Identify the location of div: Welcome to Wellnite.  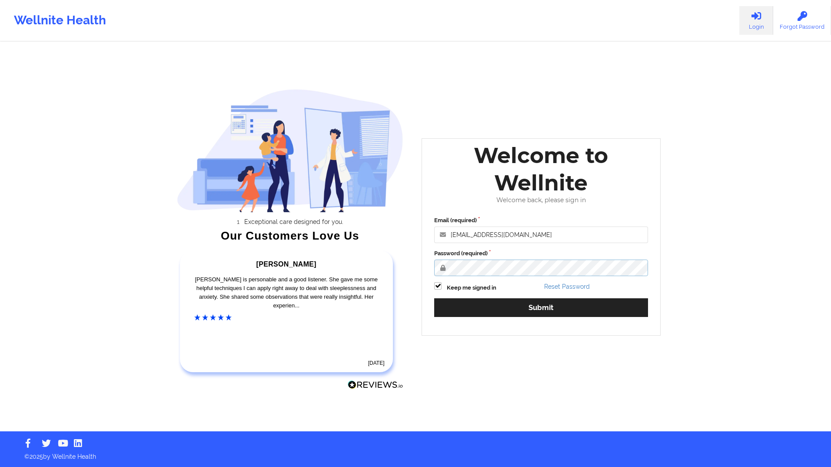
(541, 169).